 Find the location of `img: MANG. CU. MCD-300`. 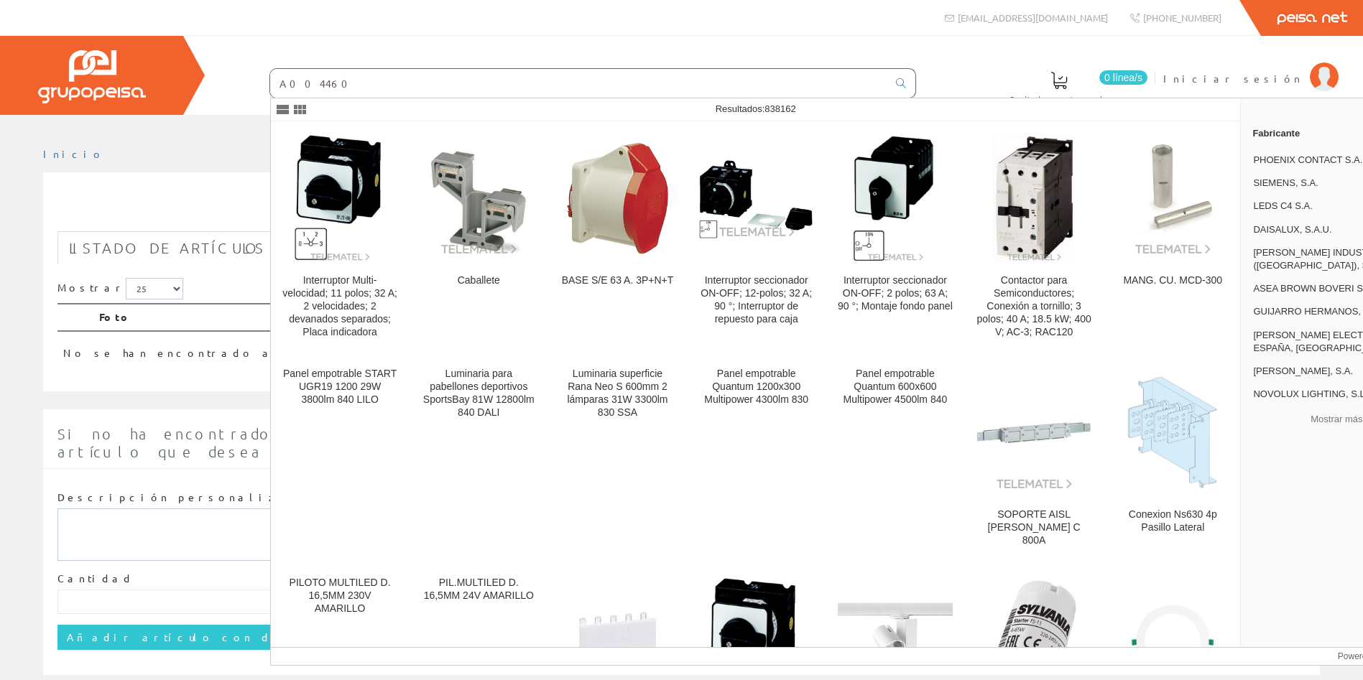

img: MANG. CU. MCD-300 is located at coordinates (1172, 198).